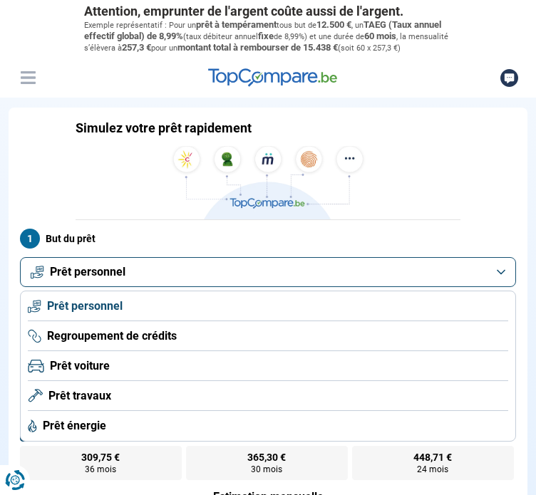 This screenshot has height=495, width=536. Describe the element at coordinates (262, 30) in the screenshot. I see `span: TAEG (Taux annuel effectif global) de 8,99%` at that location.